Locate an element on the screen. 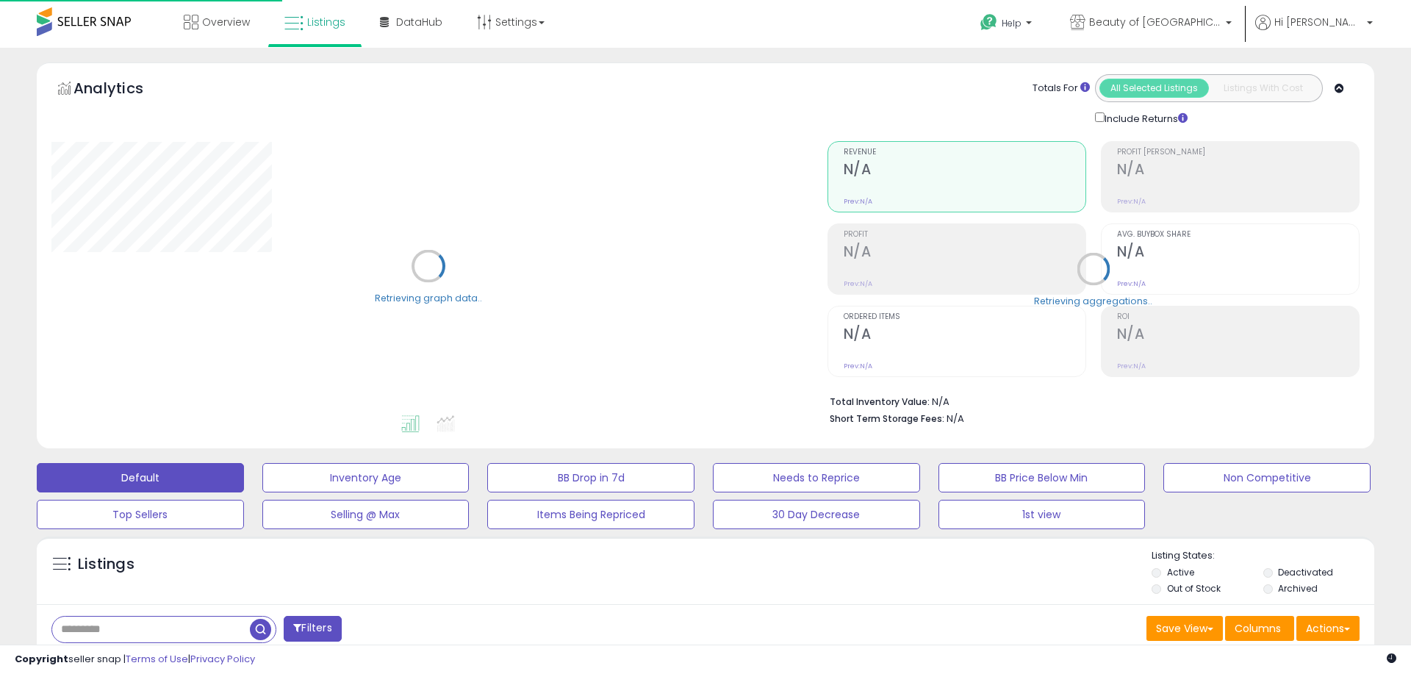  button: 1st view is located at coordinates (1042, 514).